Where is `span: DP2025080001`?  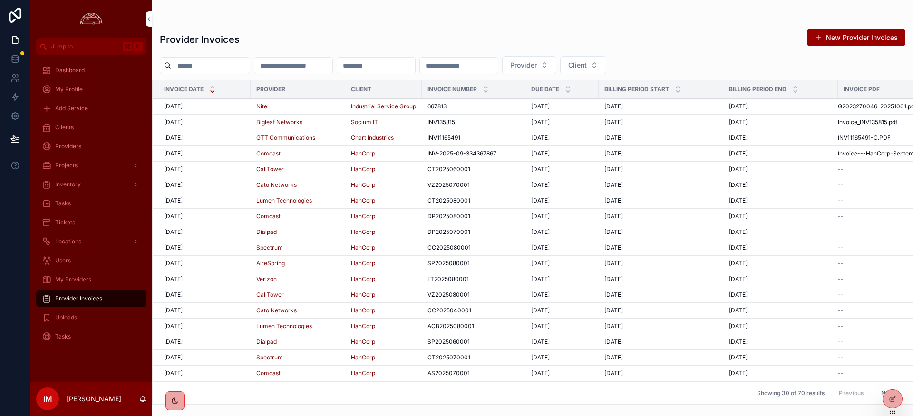 span: DP2025080001 is located at coordinates (449, 216).